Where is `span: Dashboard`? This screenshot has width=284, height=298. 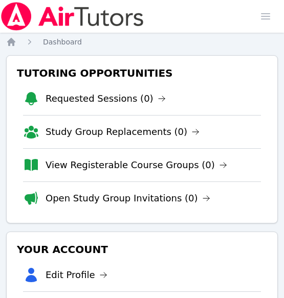
span: Dashboard is located at coordinates (62, 42).